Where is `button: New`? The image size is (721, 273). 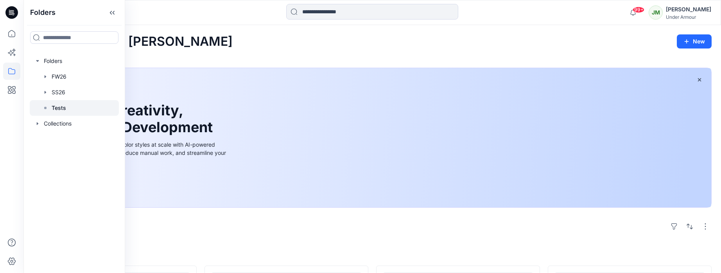 button: New is located at coordinates (694, 41).